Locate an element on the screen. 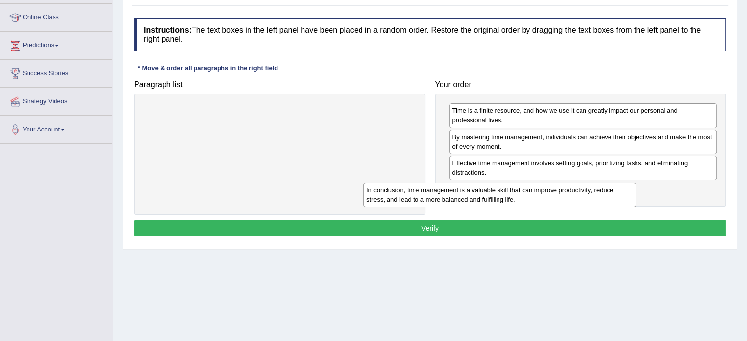 The height and width of the screenshot is (341, 747). h4: The text boxes in the left panel have been placed in a random order. Restore the original order b... is located at coordinates (430, 34).